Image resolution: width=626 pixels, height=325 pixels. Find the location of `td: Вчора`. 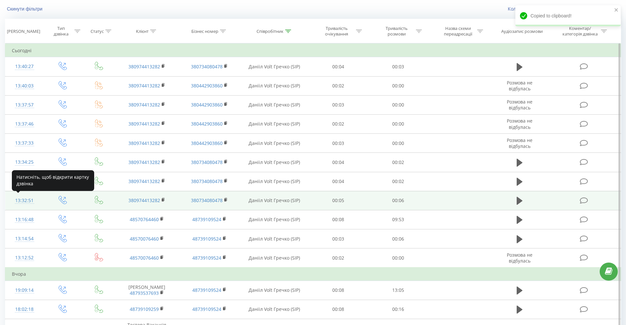

td: Вчора is located at coordinates (313, 274).